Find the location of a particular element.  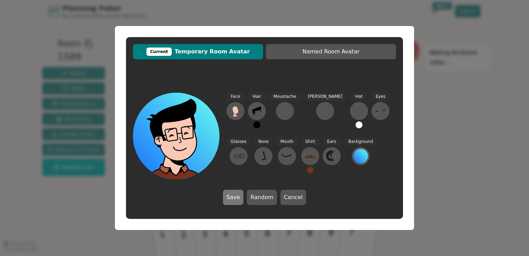

span: Nose is located at coordinates (264, 141).